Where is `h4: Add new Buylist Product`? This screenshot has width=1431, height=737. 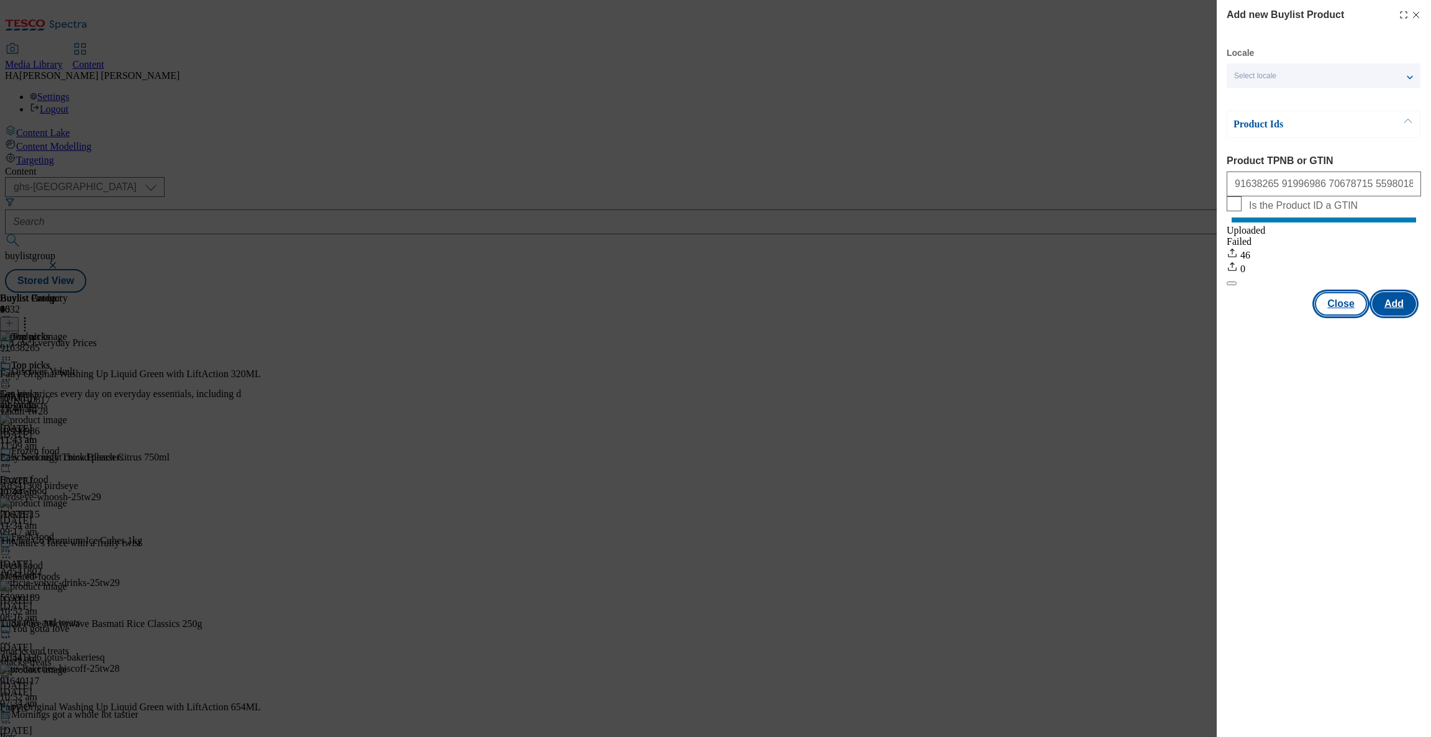 h4: Add new Buylist Product is located at coordinates (1285, 15).